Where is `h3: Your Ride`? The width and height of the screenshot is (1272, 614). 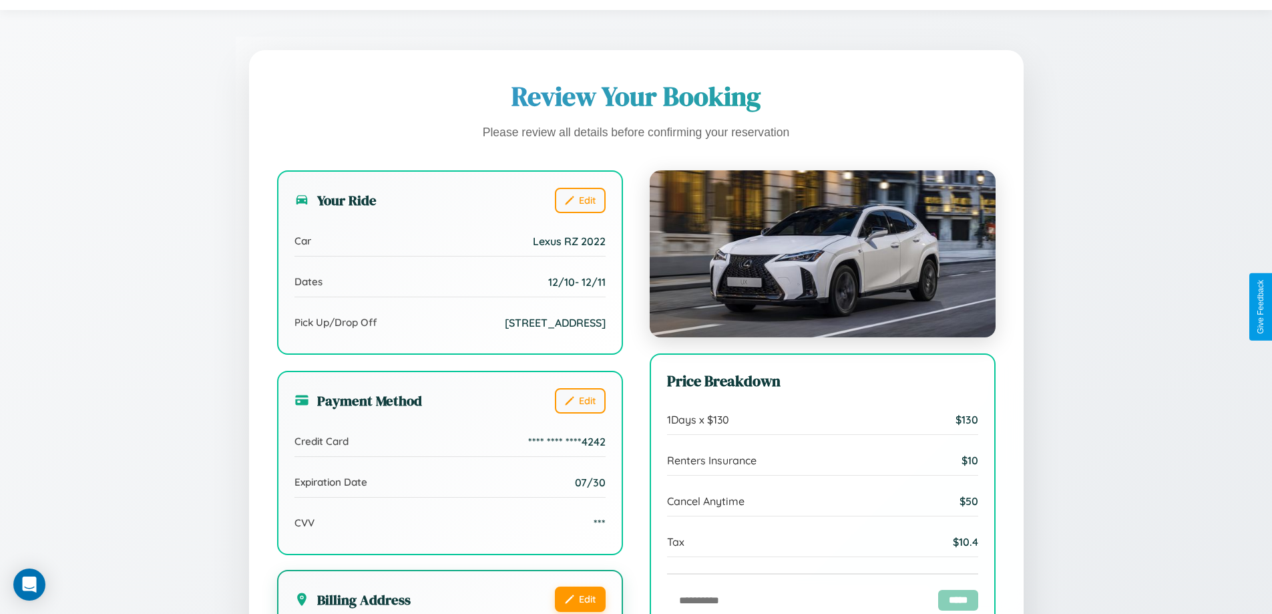 h3: Your Ride is located at coordinates (335, 200).